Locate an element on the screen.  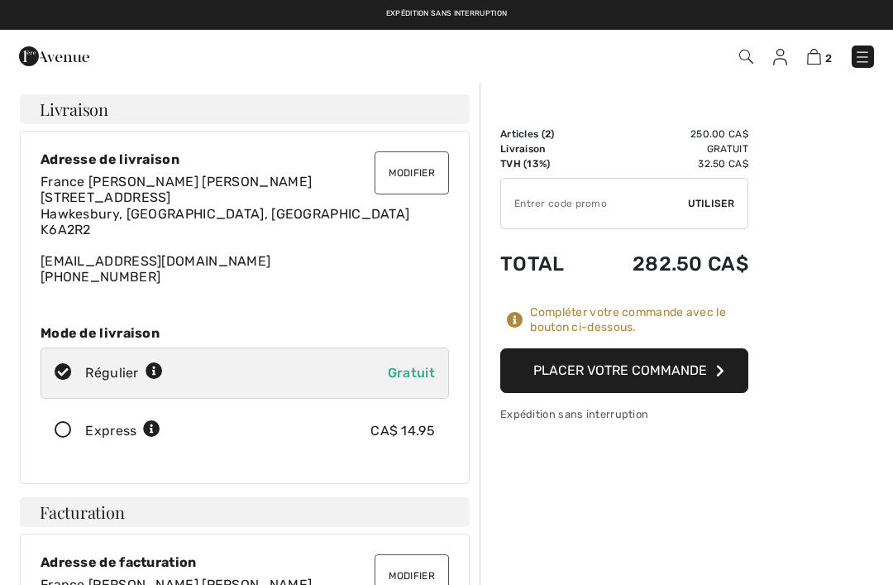
div: Compléter votre commande avec le bouton ci-dessous. is located at coordinates (639, 320).